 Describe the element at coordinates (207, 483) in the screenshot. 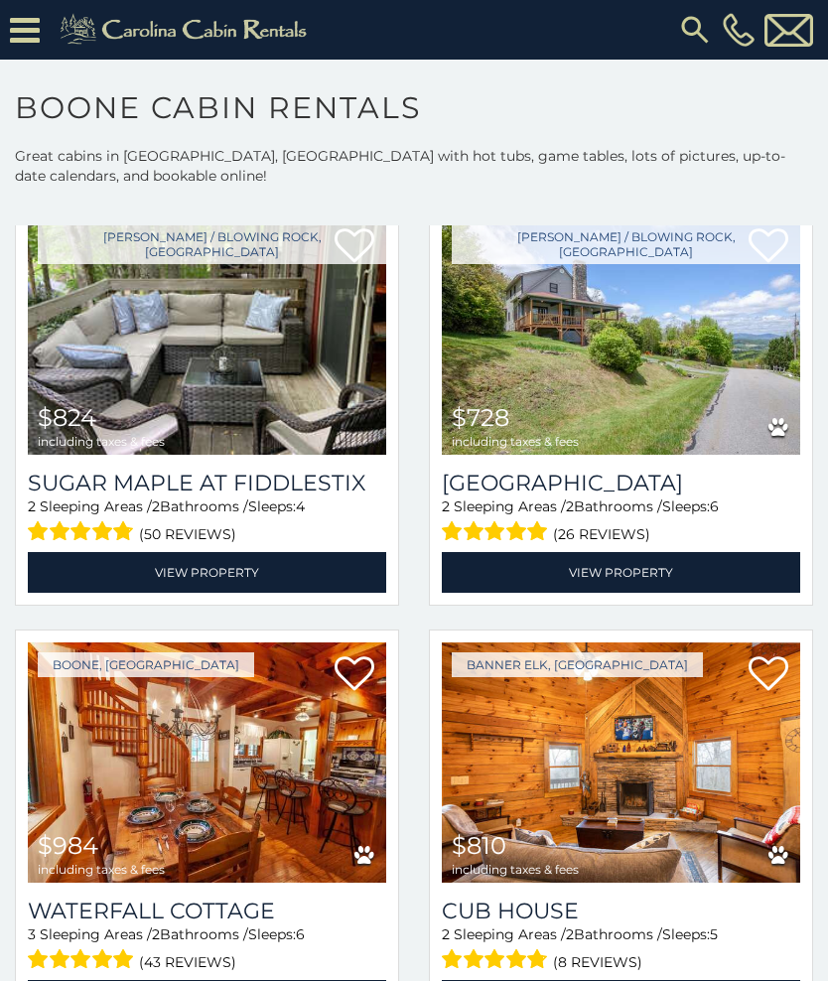

I see `a: Sugar Maple at Fiddlestix` at that location.